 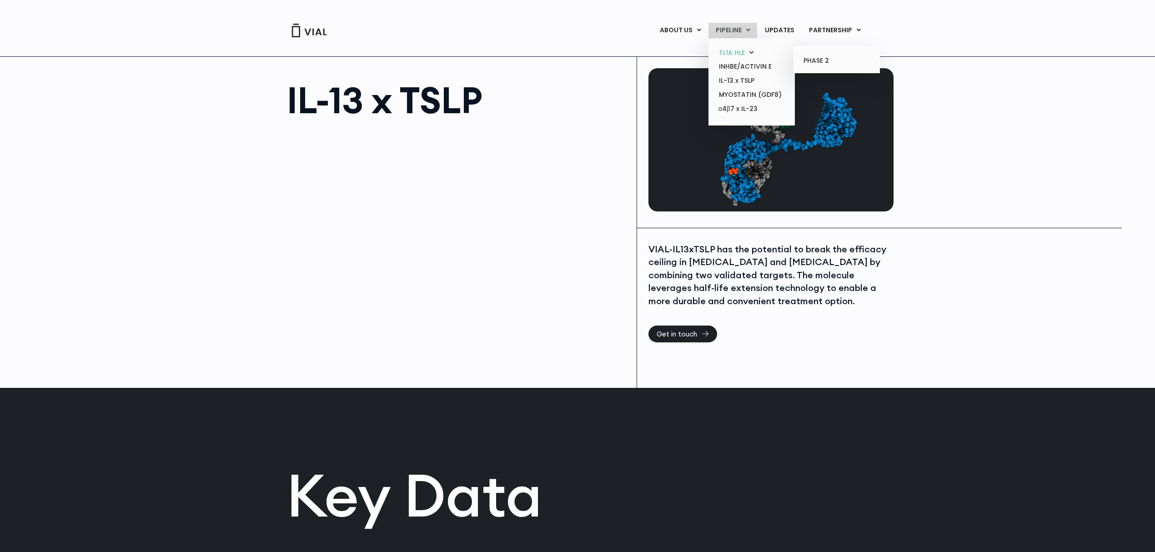 I want to click on h1: IL-13 x TSLP, so click(x=457, y=100).